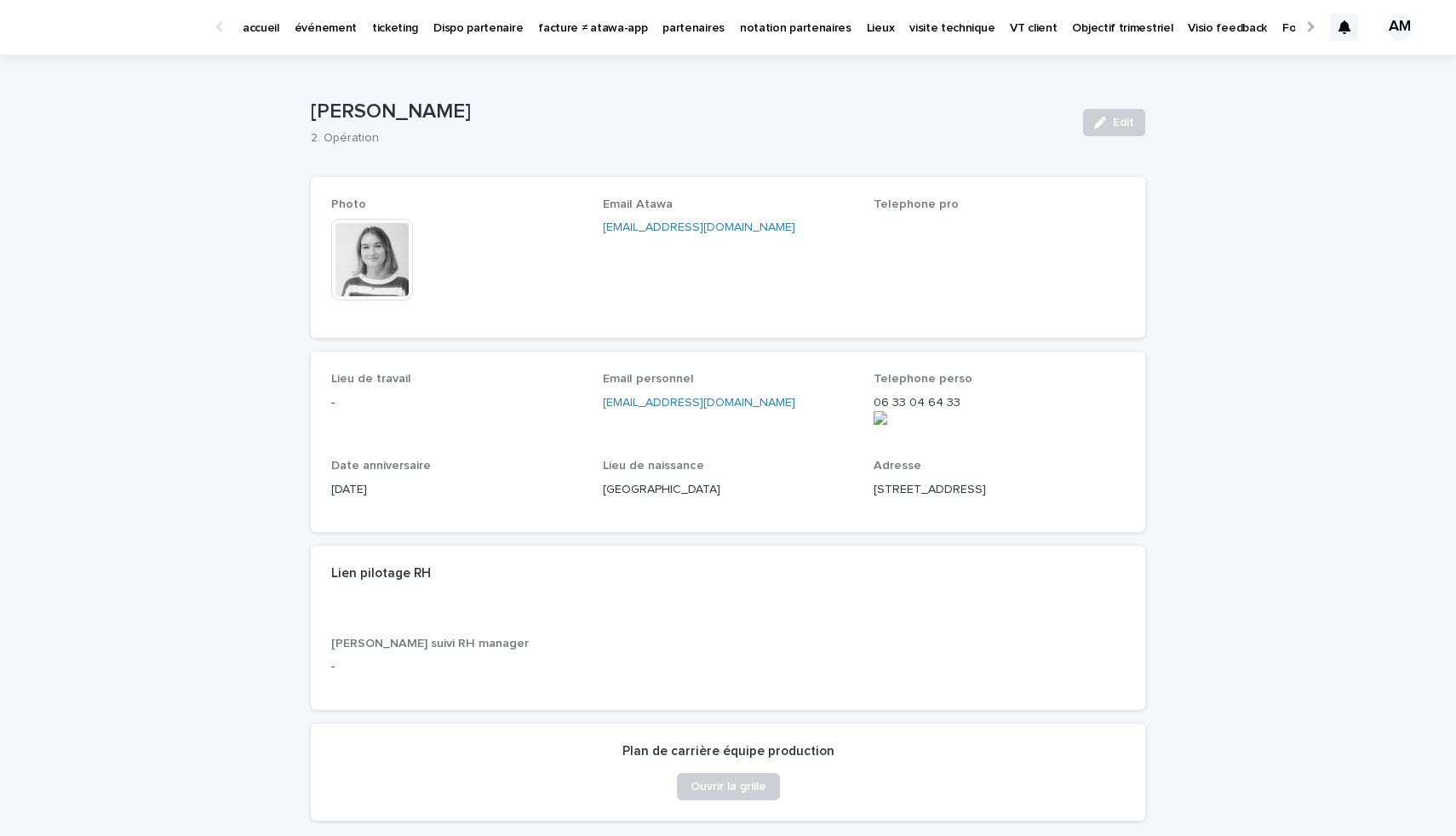  What do you see at coordinates (1123, 123) in the screenshot?
I see `span: Edit` at bounding box center [1123, 123].